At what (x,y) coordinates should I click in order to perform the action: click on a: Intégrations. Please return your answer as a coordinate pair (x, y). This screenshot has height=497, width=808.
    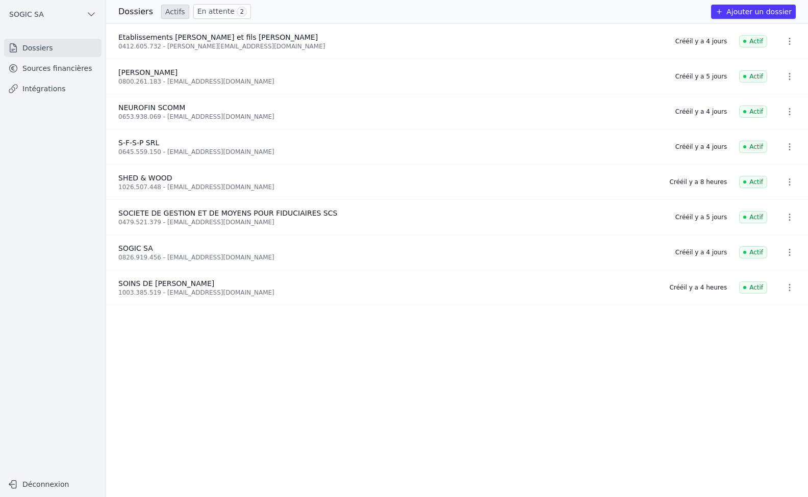
    Looking at the image, I should click on (53, 89).